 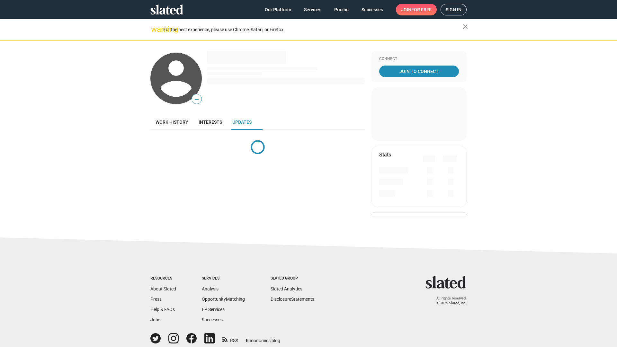 What do you see at coordinates (453, 10) in the screenshot?
I see `a: Sign in` at bounding box center [453, 10].